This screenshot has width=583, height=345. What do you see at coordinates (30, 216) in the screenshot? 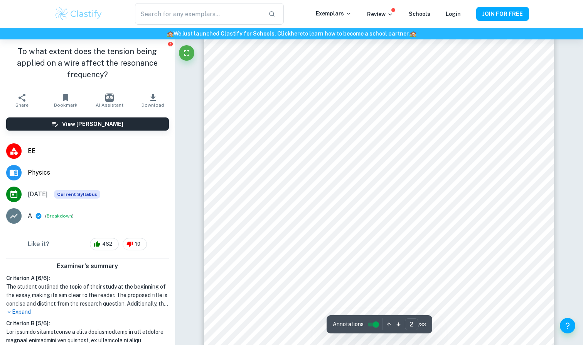
I see `p: A` at bounding box center [30, 216].